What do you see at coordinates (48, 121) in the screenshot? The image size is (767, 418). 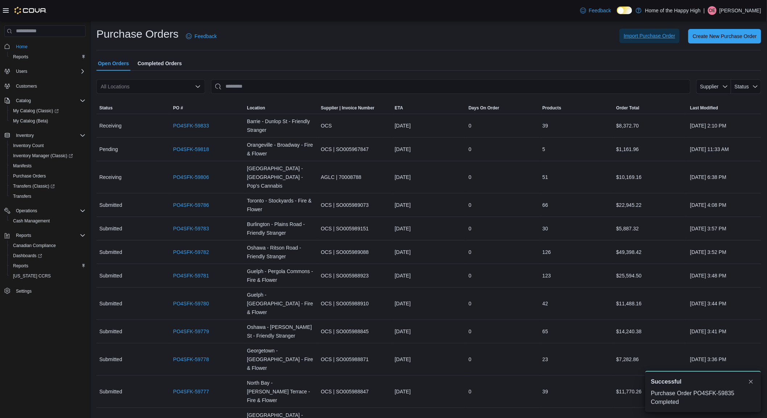 I see `button: My Catalog (Beta)` at bounding box center [48, 121].